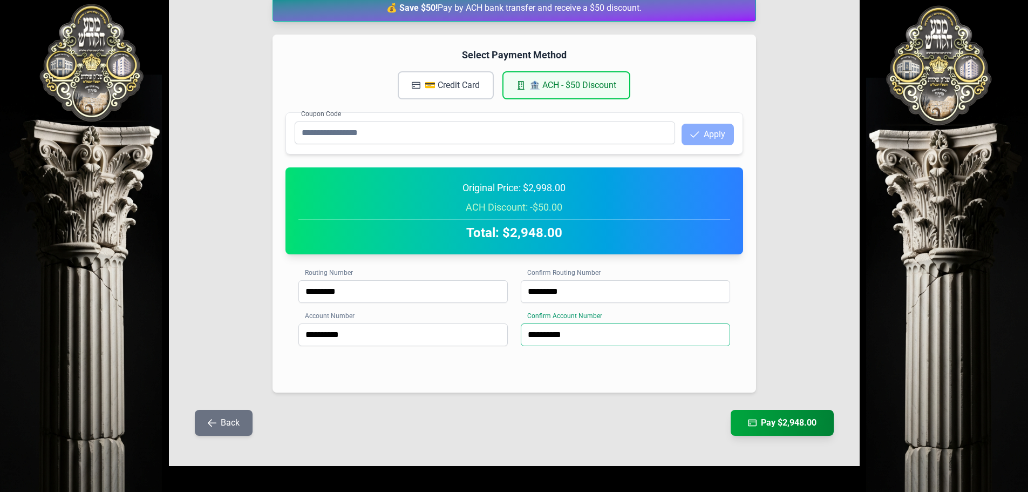 This screenshot has width=1028, height=492. What do you see at coordinates (514, 188) in the screenshot?
I see `div: Original Price: $2,998.00` at bounding box center [514, 188].